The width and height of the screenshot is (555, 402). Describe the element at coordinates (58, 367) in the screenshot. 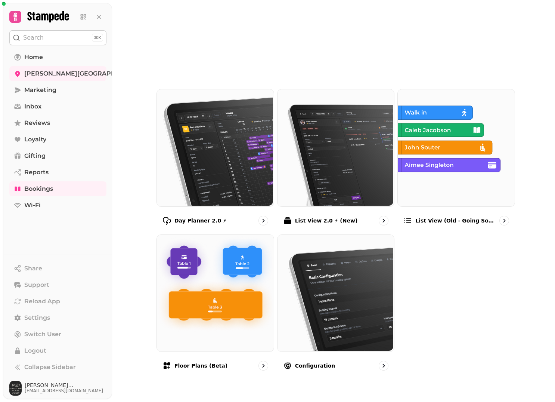

I see `button: Collapse Sidebar` at that location.